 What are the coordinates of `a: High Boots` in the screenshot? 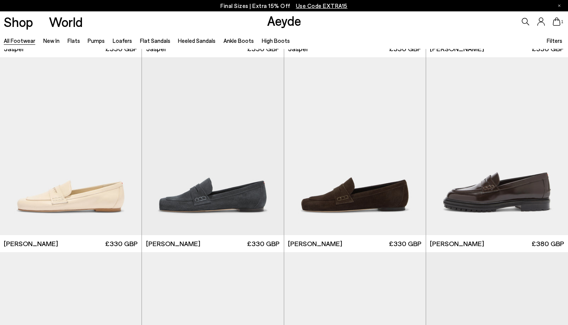 It's located at (276, 41).